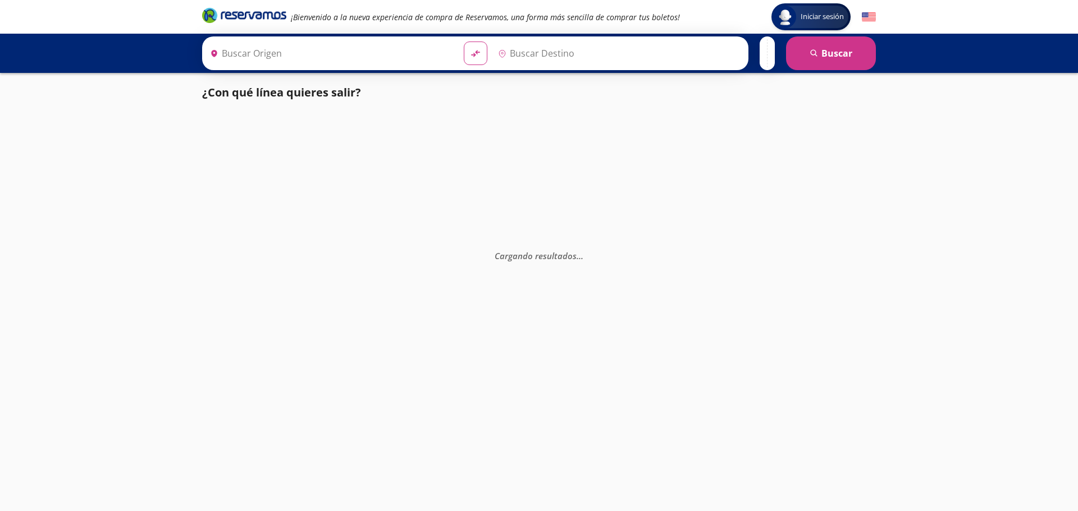 This screenshot has height=511, width=1078. I want to click on a: Brand Logo, so click(244, 17).